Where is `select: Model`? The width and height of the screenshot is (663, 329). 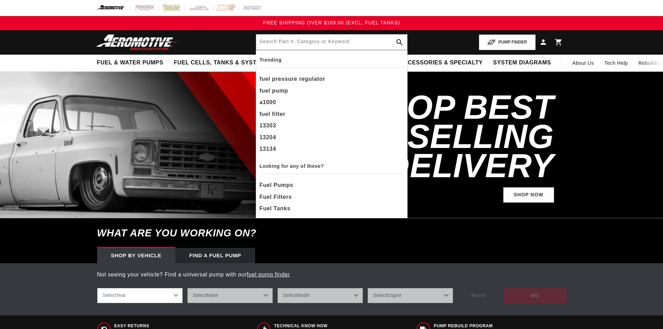 select: Model is located at coordinates (320, 296).